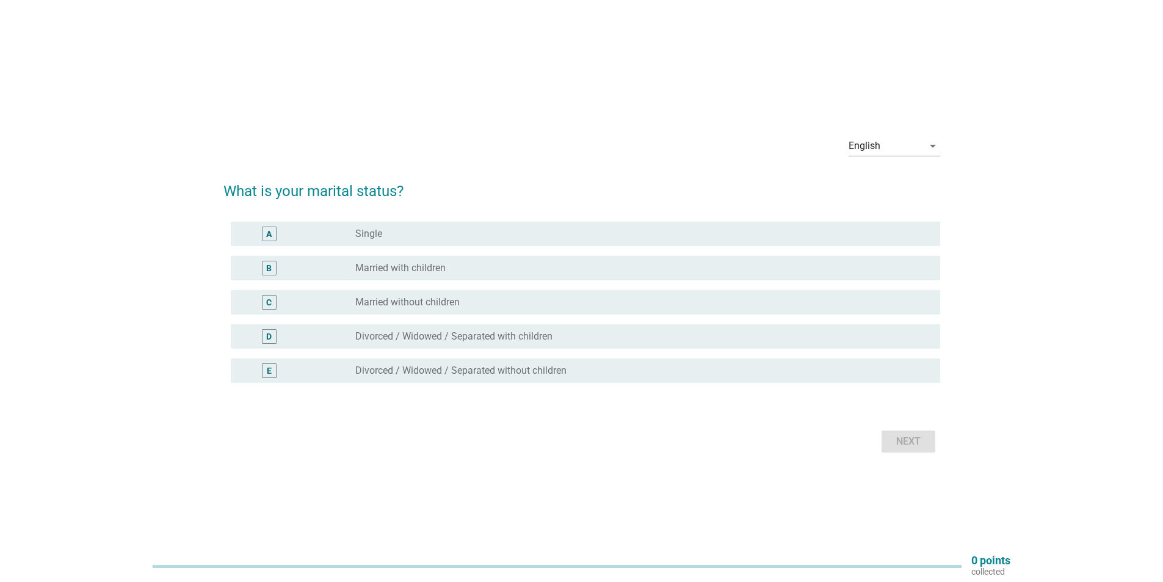 This screenshot has width=1163, height=582. Describe the element at coordinates (991, 560) in the screenshot. I see `p: 0 points` at that location.